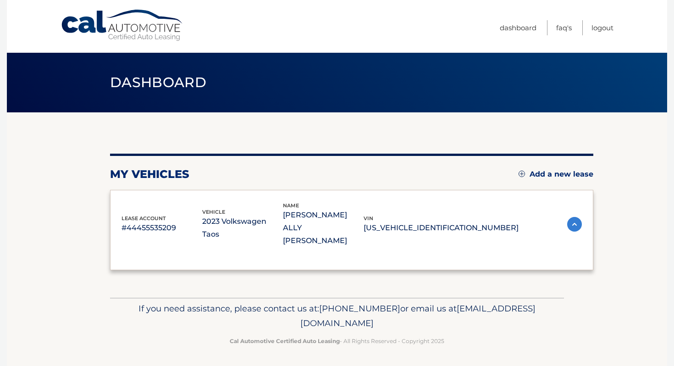  I want to click on p: If you need assistance, please contact us at: or email us at, so click(337, 316).